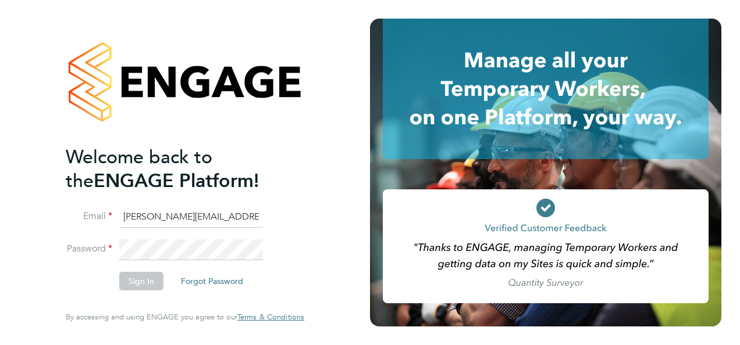 The width and height of the screenshot is (740, 345). I want to click on button: Sign In, so click(141, 281).